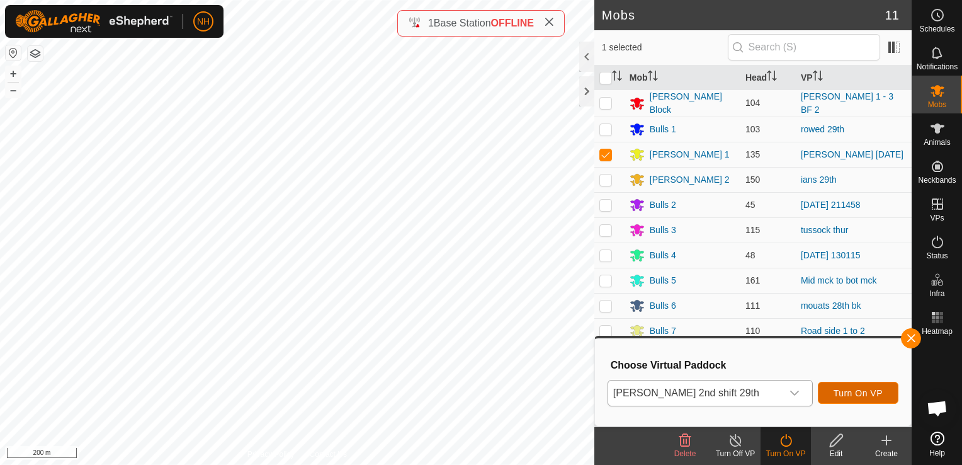 Image resolution: width=962 pixels, height=465 pixels. Describe the element at coordinates (794, 393) in the screenshot. I see `div: dropdown trigger` at that location.